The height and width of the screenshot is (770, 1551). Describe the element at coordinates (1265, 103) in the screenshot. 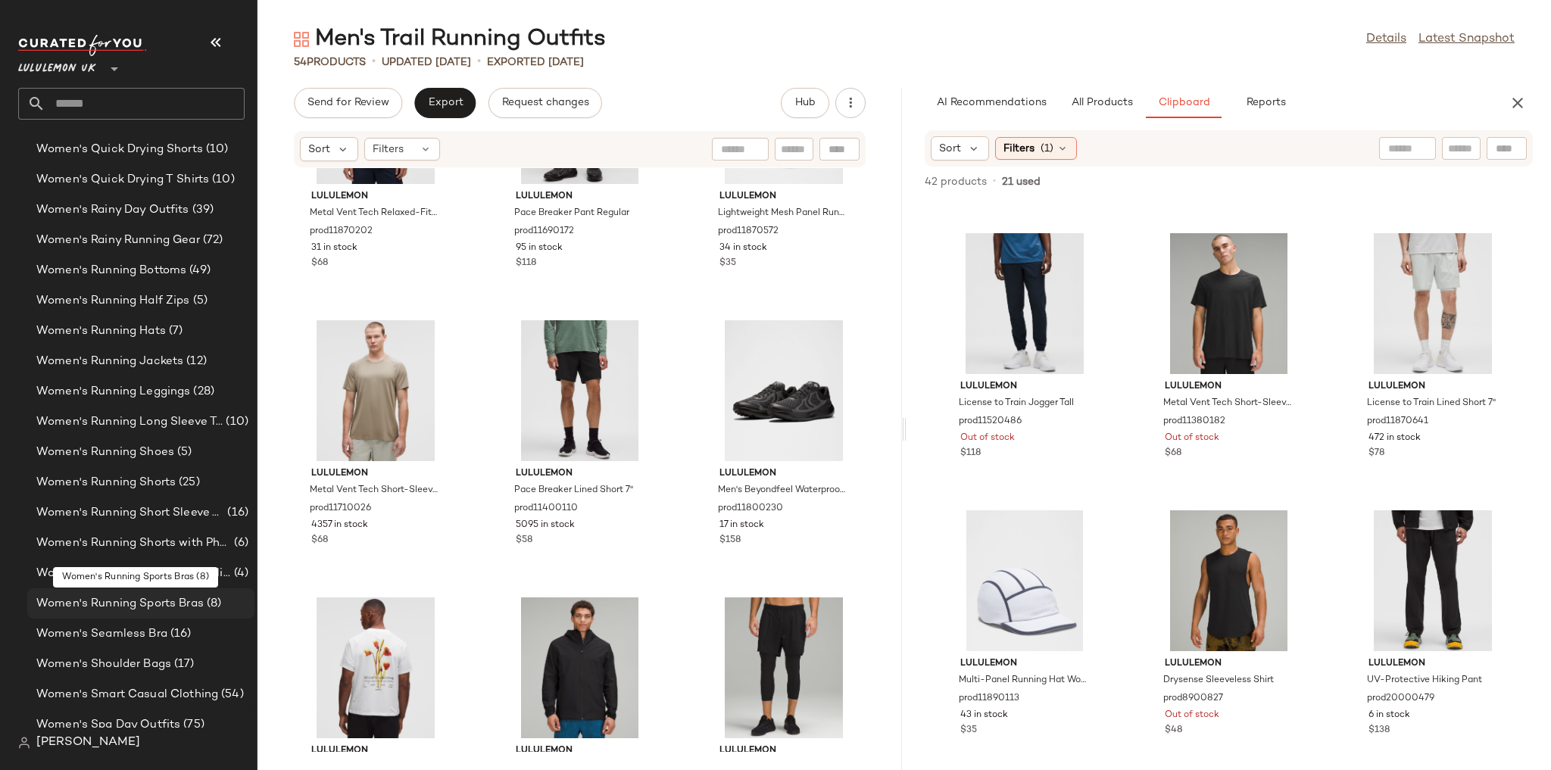

I see `span: Reports` at that location.